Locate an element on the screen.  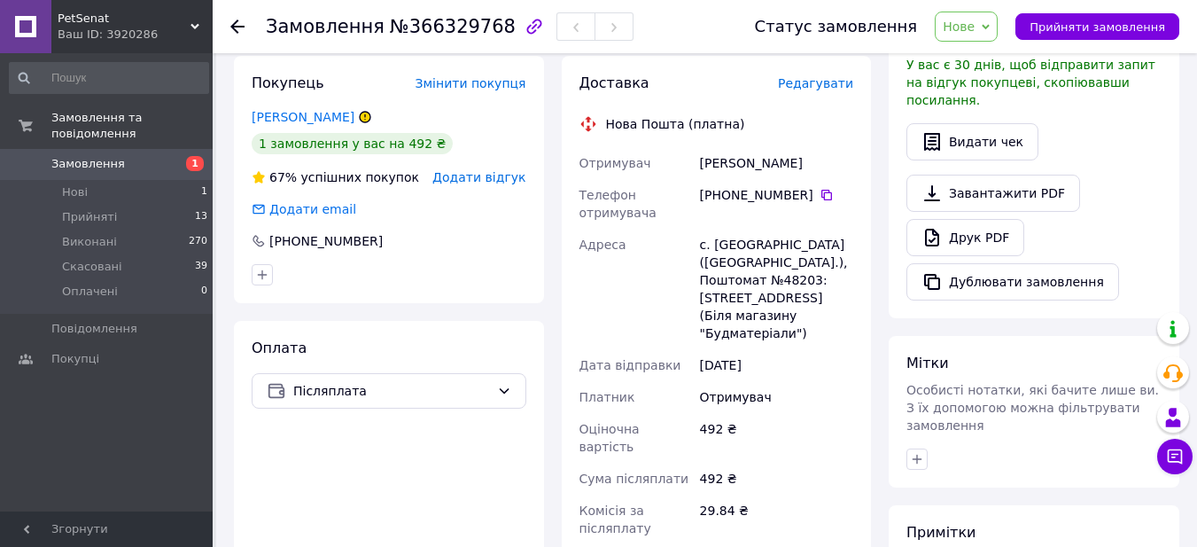
span: Телефон отримувача is located at coordinates (618, 204).